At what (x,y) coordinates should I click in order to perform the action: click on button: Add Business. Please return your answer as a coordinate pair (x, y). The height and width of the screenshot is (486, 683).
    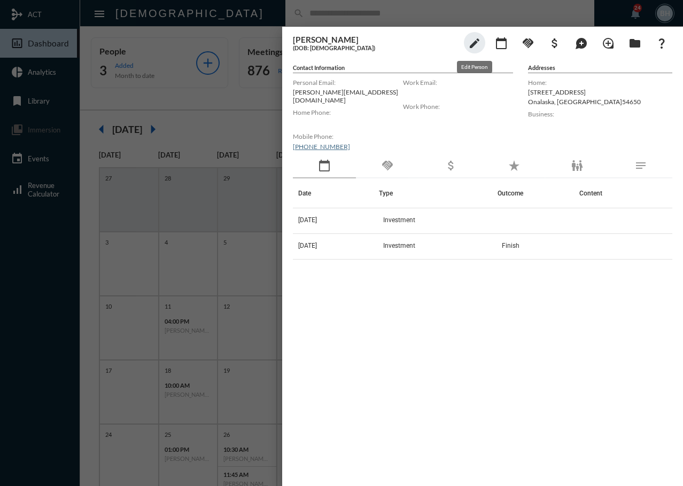
    Looking at the image, I should click on (555, 43).